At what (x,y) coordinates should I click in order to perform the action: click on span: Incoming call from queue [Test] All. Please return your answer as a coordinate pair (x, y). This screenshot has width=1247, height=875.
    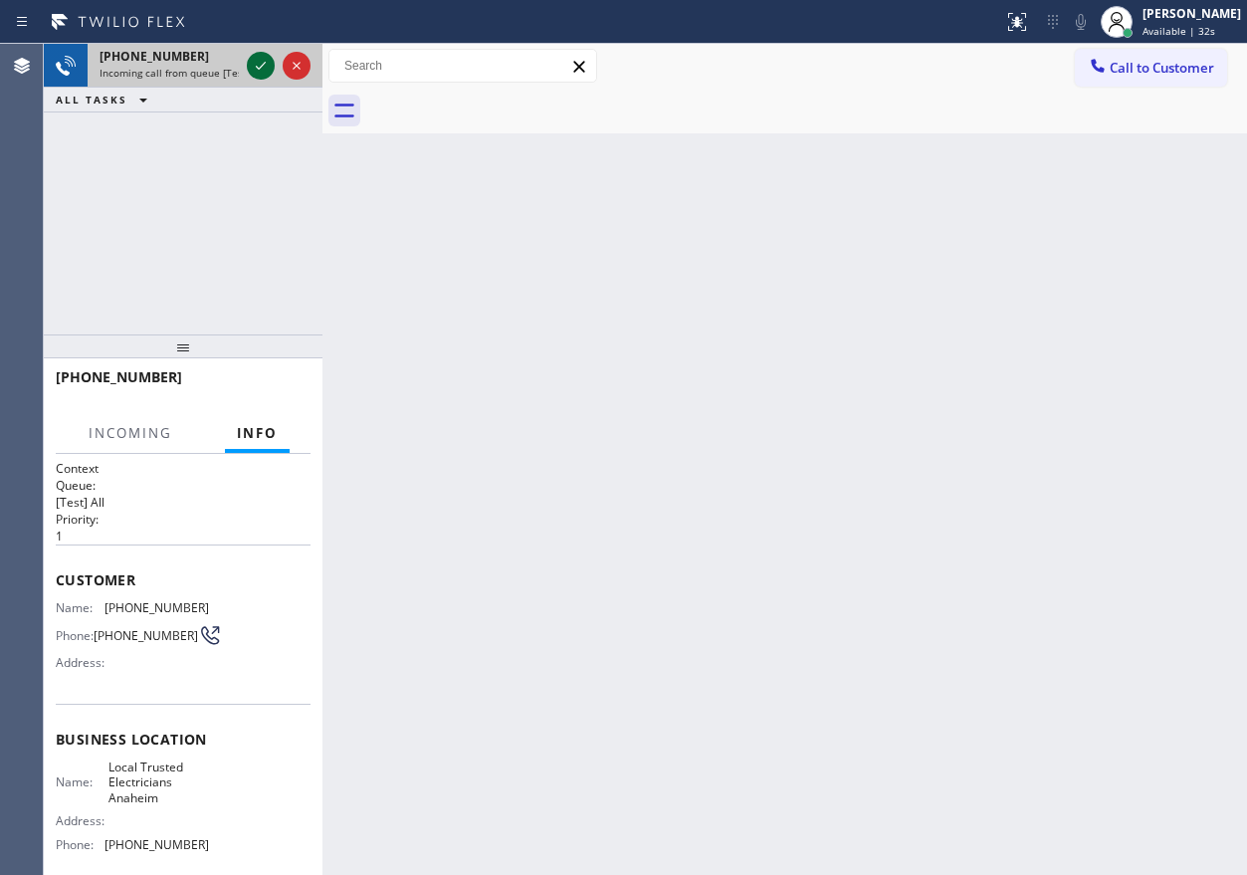
    Looking at the image, I should click on (182, 73).